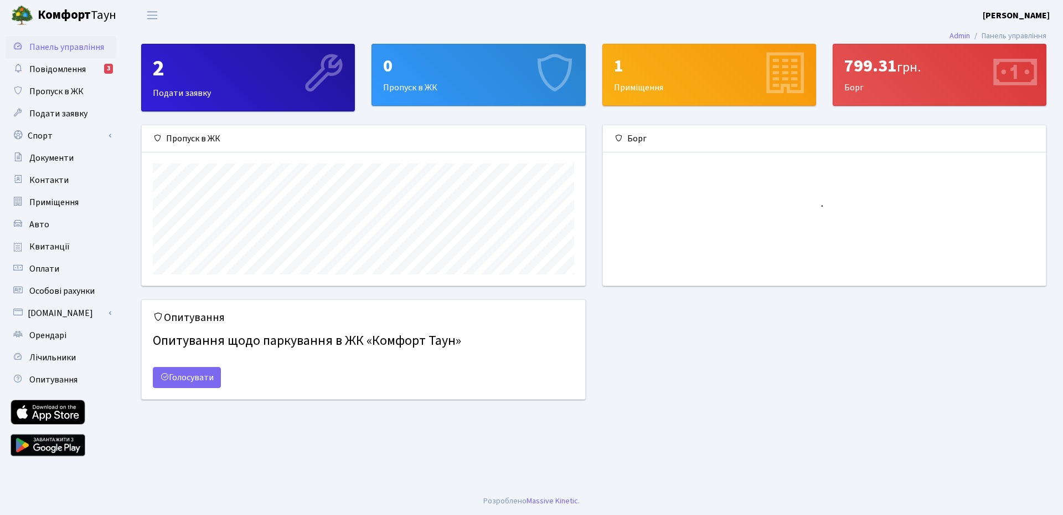 The width and height of the screenshot is (1063, 515). I want to click on span: Повідомлення, so click(58, 69).